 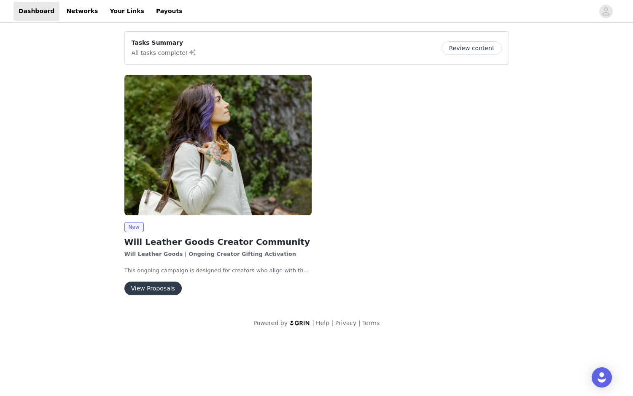 I want to click on img: logo, so click(x=300, y=322).